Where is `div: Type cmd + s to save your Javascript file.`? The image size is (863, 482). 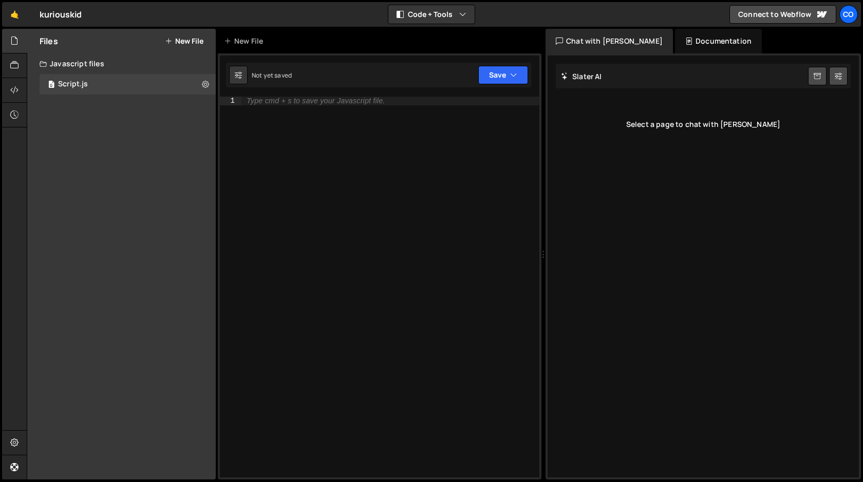
div: Type cmd + s to save your Javascript file. is located at coordinates (316, 101).